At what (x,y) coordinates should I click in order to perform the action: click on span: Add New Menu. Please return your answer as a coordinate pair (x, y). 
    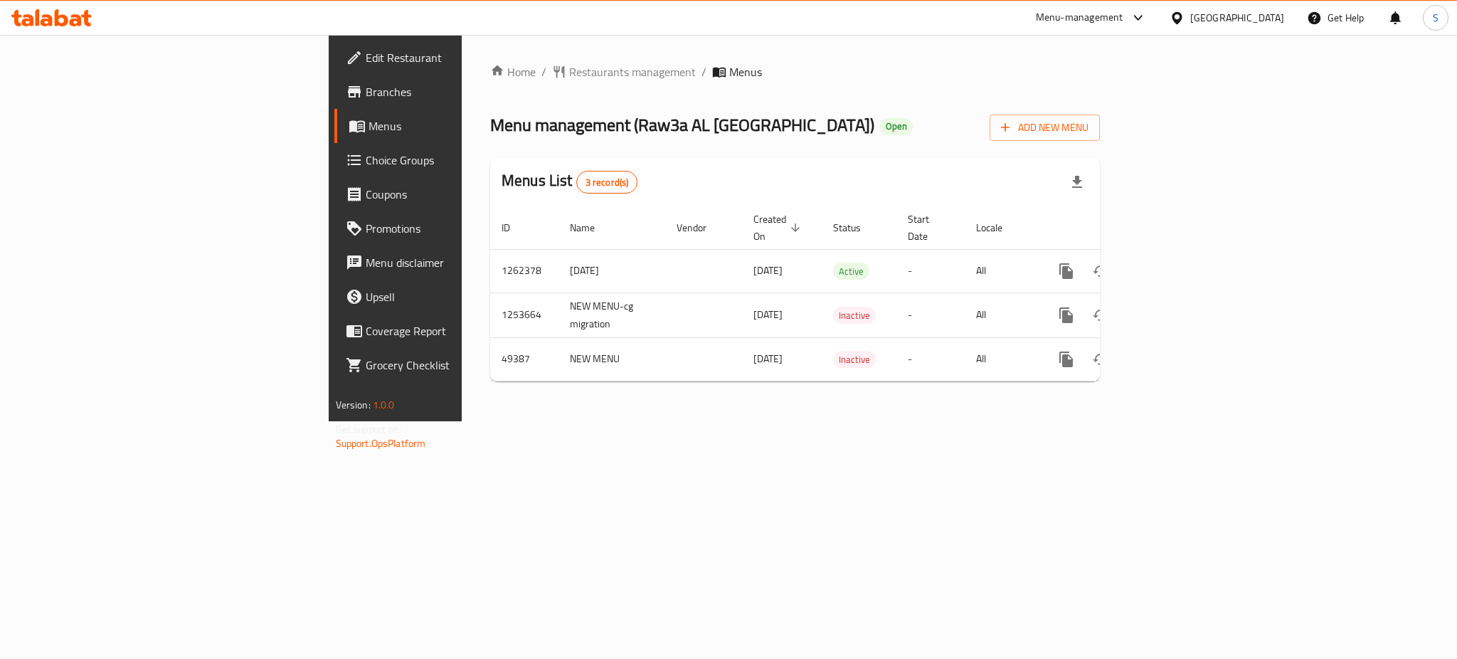
    Looking at the image, I should click on (1044, 127).